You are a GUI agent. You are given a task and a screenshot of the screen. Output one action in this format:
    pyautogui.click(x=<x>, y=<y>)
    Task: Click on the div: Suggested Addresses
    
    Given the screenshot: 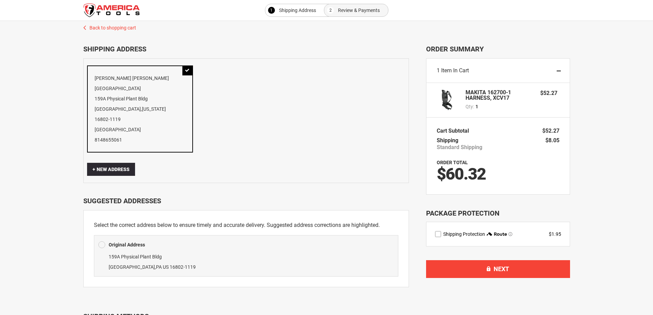 What is the action you would take?
    pyautogui.click(x=246, y=201)
    